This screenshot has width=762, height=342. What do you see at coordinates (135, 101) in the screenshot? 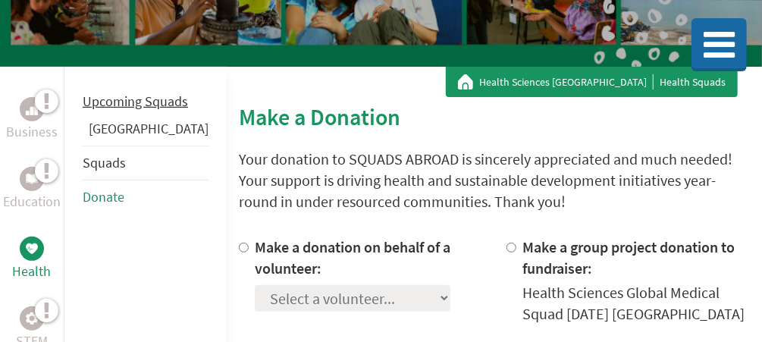
I see `a: Upcoming Squads` at bounding box center [135, 101].